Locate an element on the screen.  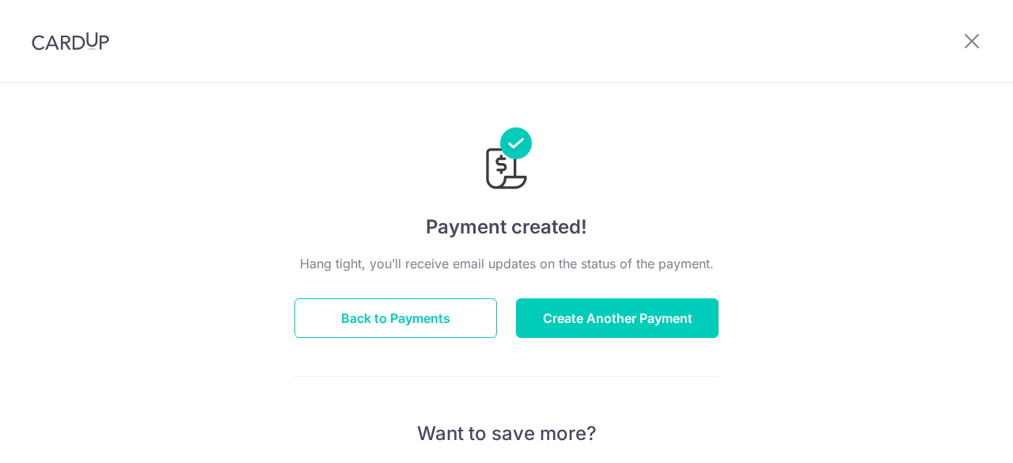
button: Back to Payments is located at coordinates (396, 318).